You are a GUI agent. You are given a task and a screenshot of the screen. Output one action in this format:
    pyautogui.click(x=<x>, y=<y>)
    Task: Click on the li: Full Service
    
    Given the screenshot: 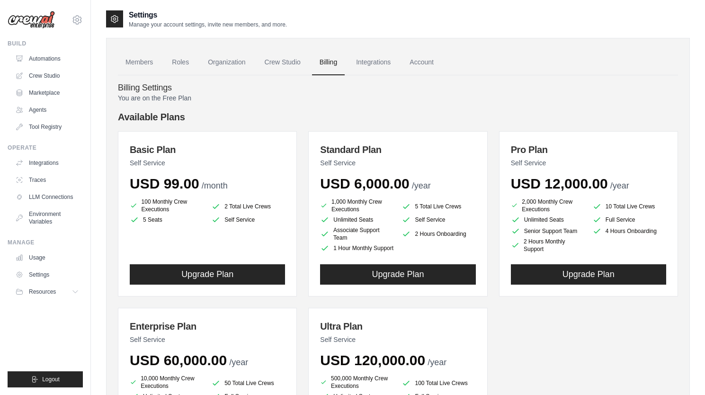 What is the action you would take?
    pyautogui.click(x=629, y=220)
    